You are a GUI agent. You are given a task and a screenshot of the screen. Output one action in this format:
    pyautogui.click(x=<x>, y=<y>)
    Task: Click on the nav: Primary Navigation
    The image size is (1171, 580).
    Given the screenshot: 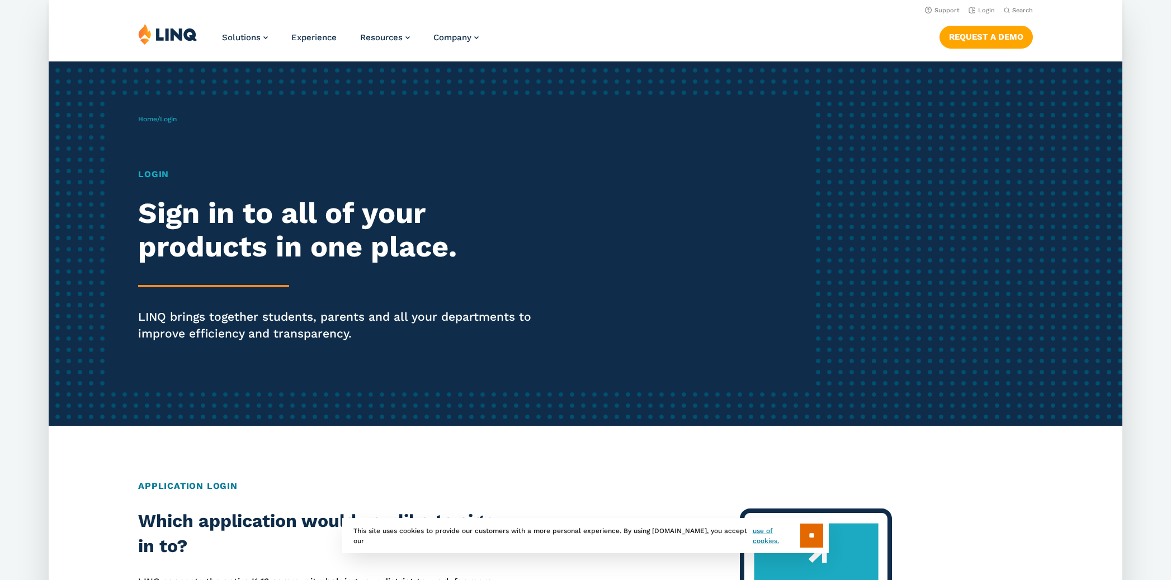 What is the action you would take?
    pyautogui.click(x=350, y=42)
    